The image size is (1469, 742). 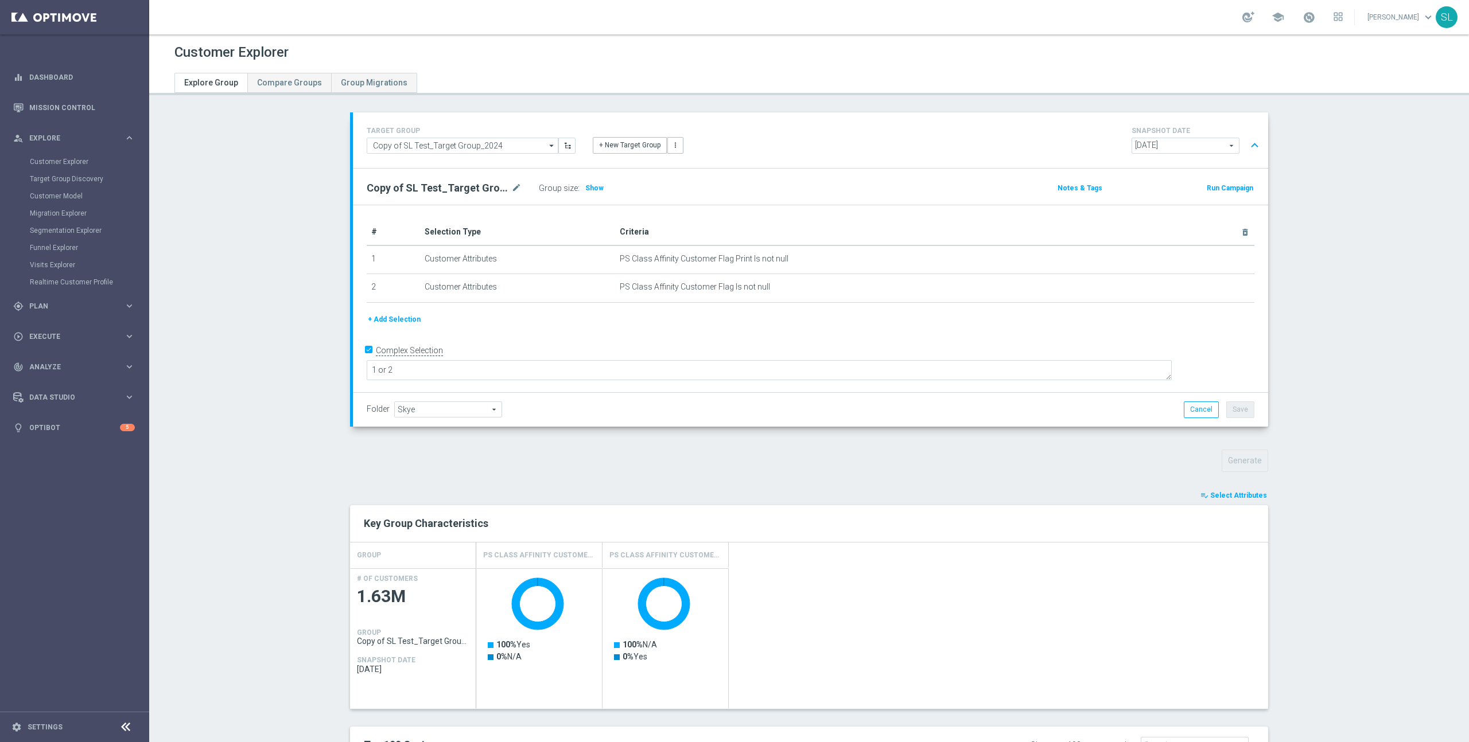 I want to click on i: mode_edit, so click(x=516, y=188).